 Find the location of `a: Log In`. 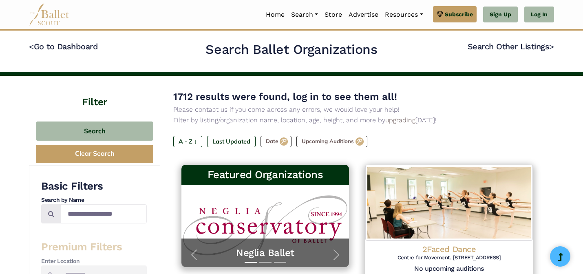

a: Log In is located at coordinates (539, 15).